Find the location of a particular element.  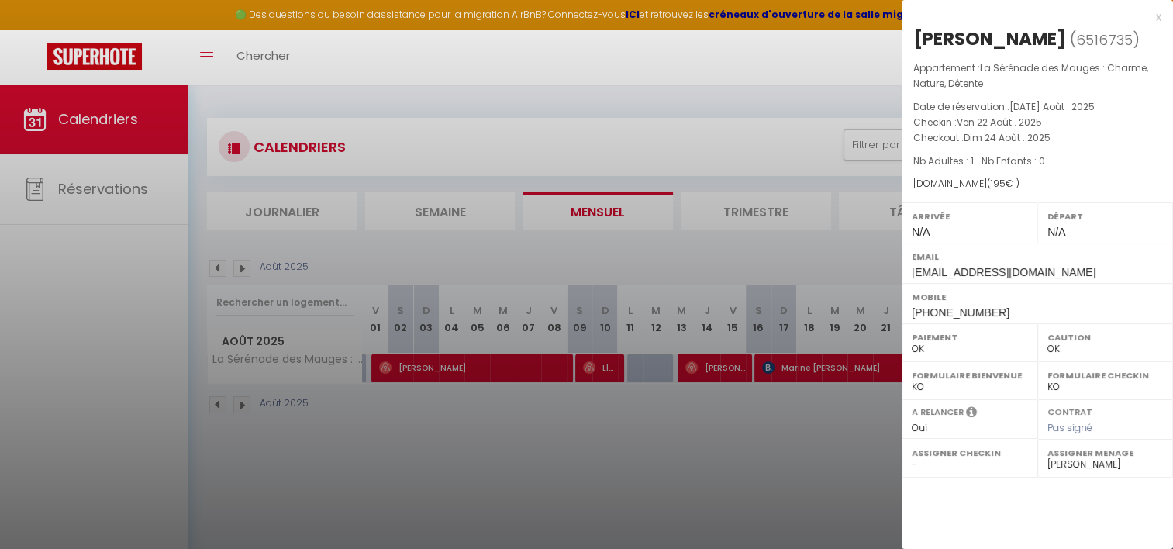

p: Date de réservation : is located at coordinates (1037, 107).